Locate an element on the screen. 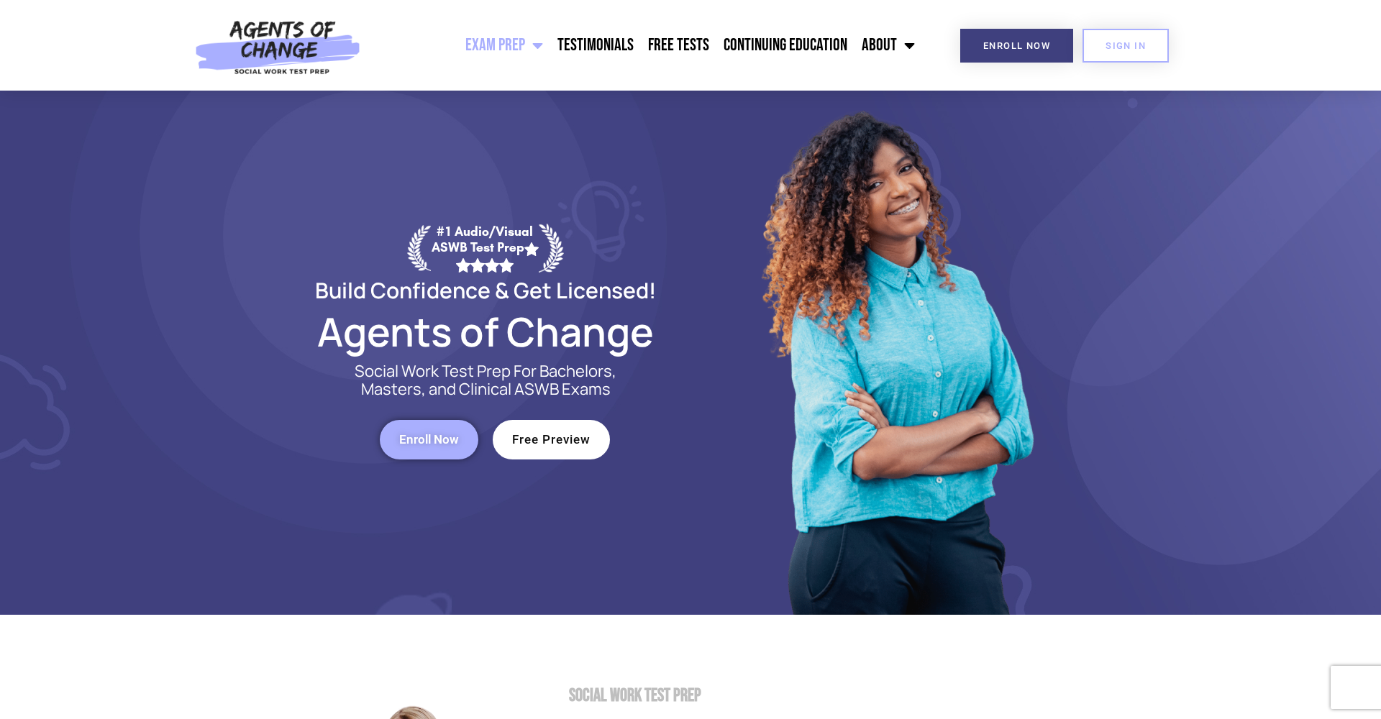  p: Social Work Test Prep For Bachelors, Masters, and Clinical ASWB Exams is located at coordinates (485, 380).